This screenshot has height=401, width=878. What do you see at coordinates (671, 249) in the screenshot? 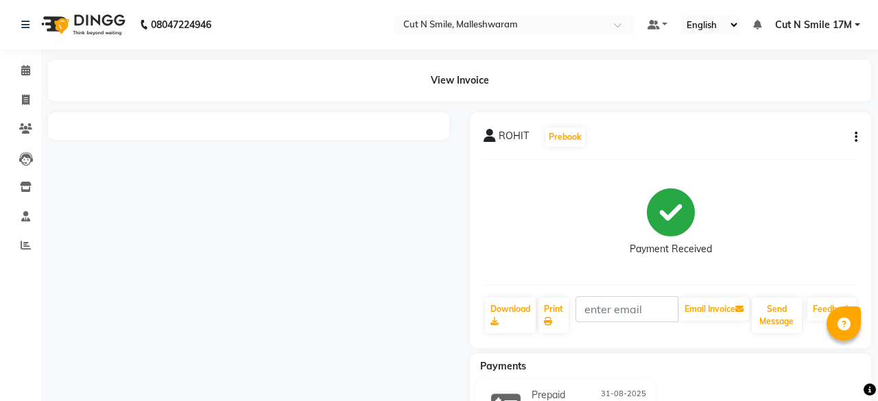
I see `div: Payment Received` at bounding box center [671, 249].